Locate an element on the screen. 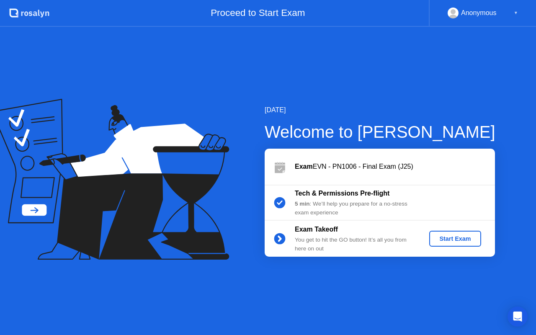 Image resolution: width=536 pixels, height=335 pixels. b: Exam Takeoff is located at coordinates (316, 229).